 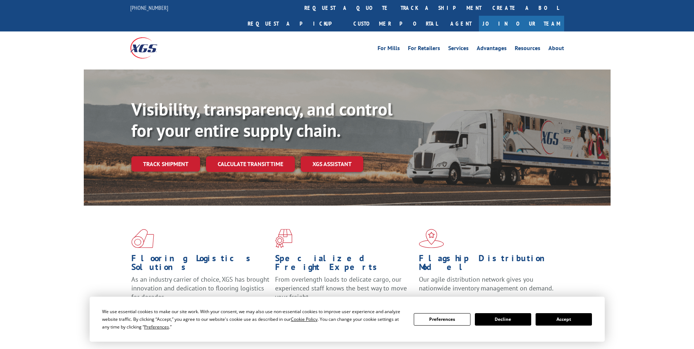 What do you see at coordinates (332, 164) in the screenshot?
I see `a: XGS ASSISTANT` at bounding box center [332, 164].